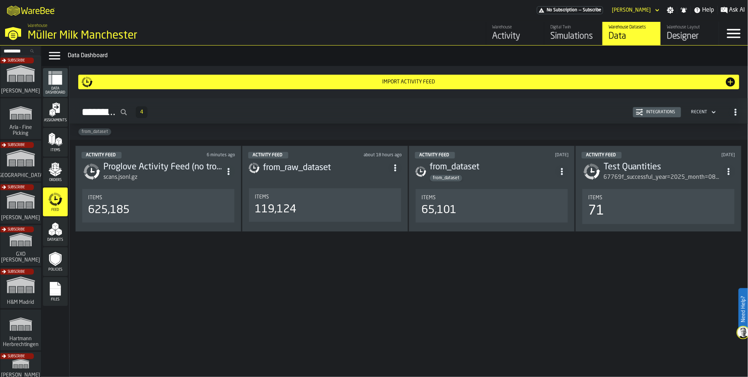 The image size is (748, 377). Describe the element at coordinates (515, 36) in the screenshot. I see `div: Activity` at that location.